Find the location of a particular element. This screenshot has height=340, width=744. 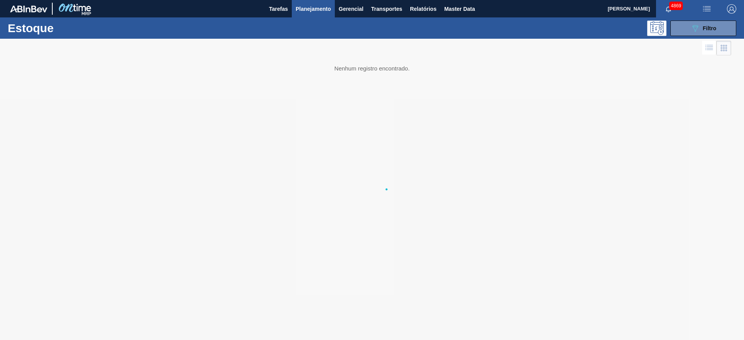

span: 4869 is located at coordinates (676, 6).